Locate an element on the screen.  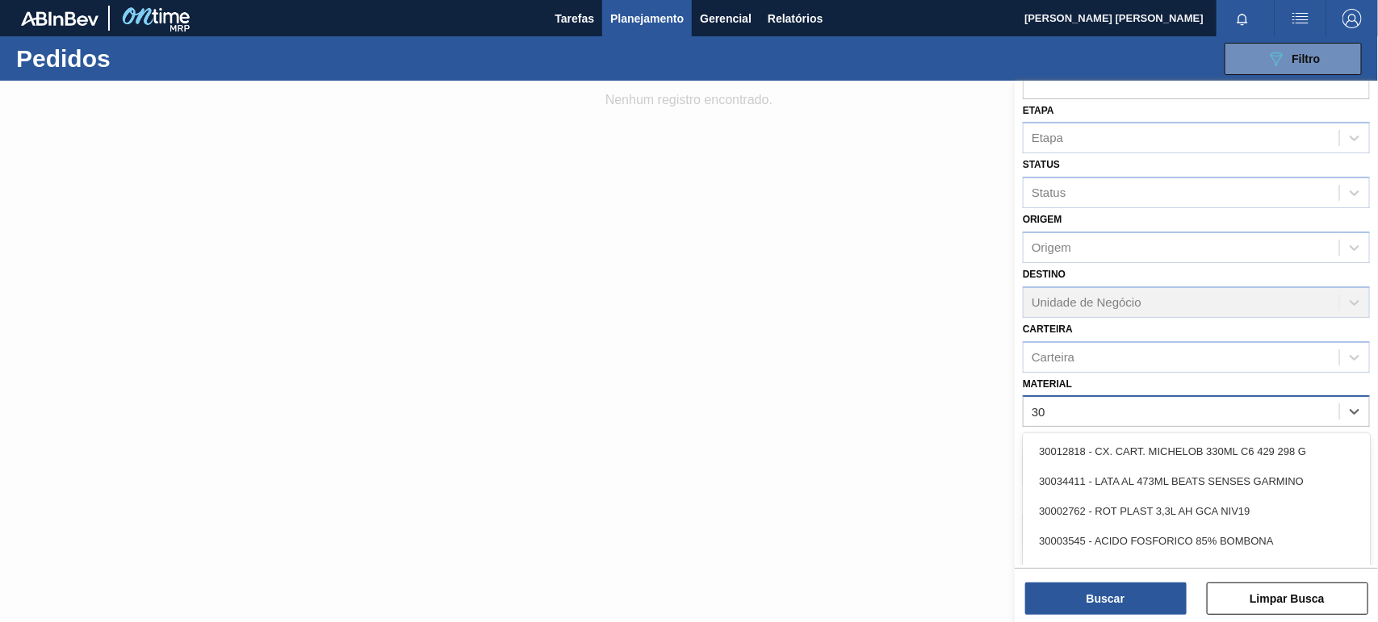
button: Notificações is located at coordinates (1242, 19).